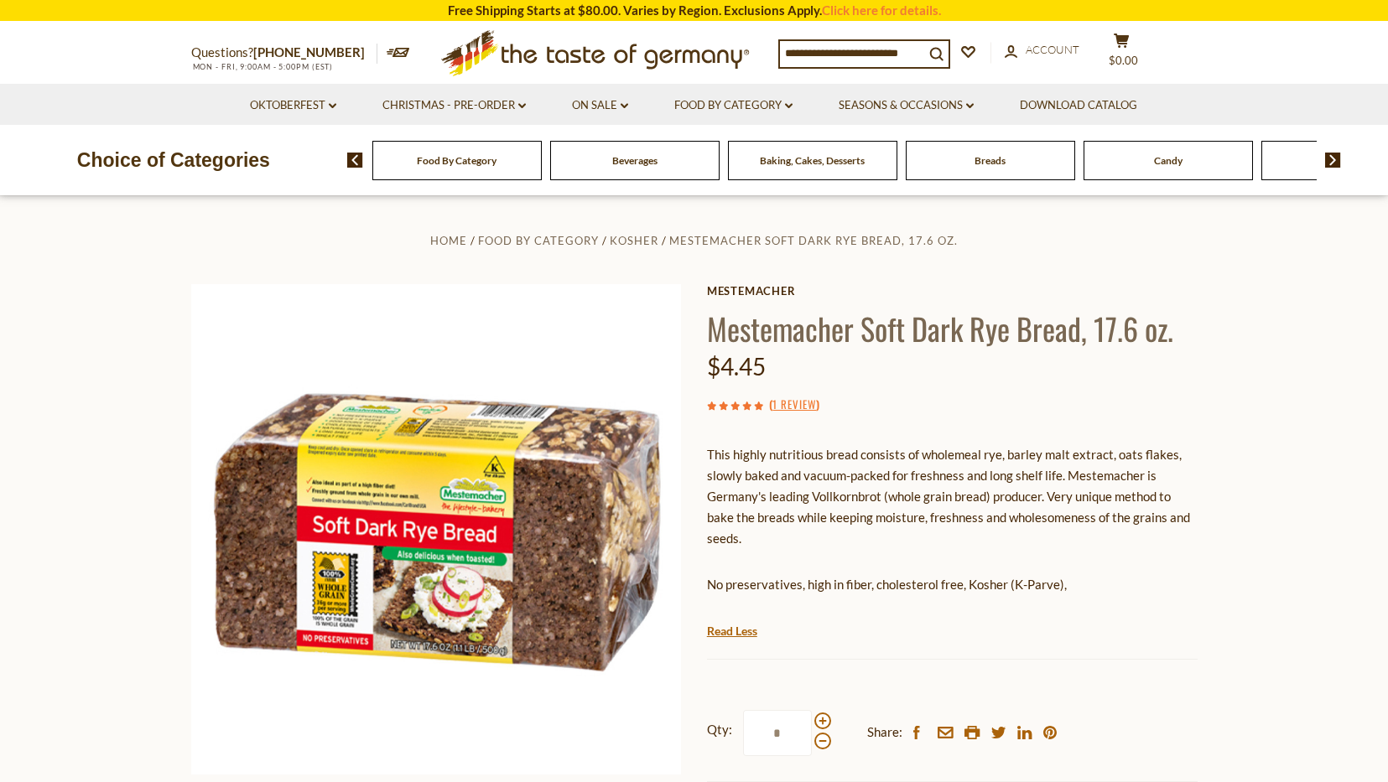 Image resolution: width=1388 pixels, height=782 pixels. I want to click on a: Christmas - PRE-ORDER, so click(454, 106).